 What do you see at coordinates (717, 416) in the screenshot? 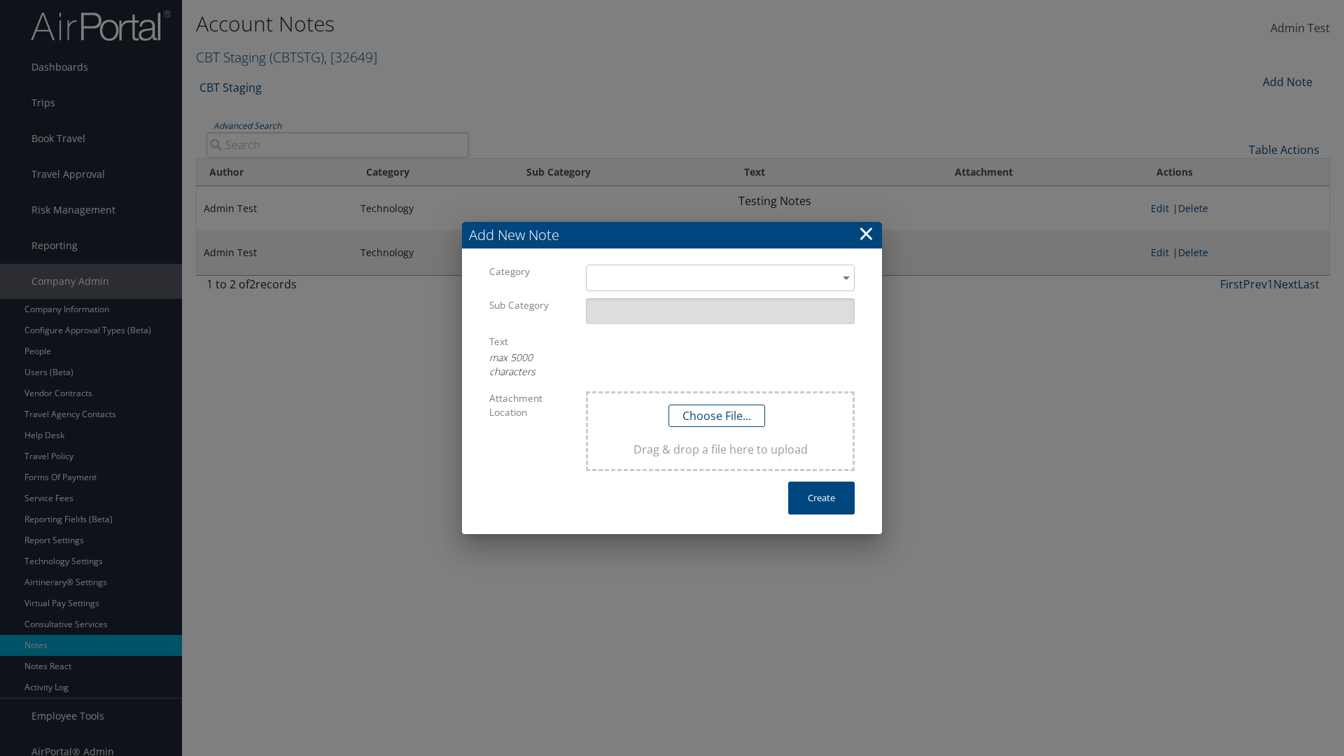
I see `button: Choose File...` at bounding box center [717, 416].